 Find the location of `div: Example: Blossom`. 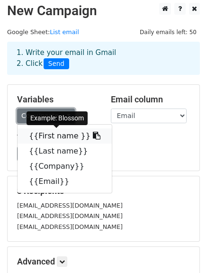

div: Example: Blossom is located at coordinates (57, 118).